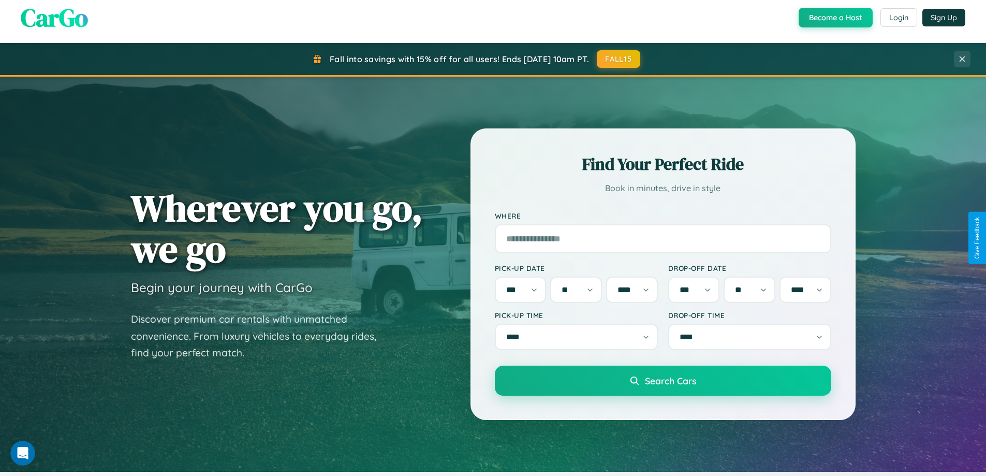 The height and width of the screenshot is (476, 986). Describe the element at coordinates (619, 59) in the screenshot. I see `button: FALL15` at that location.